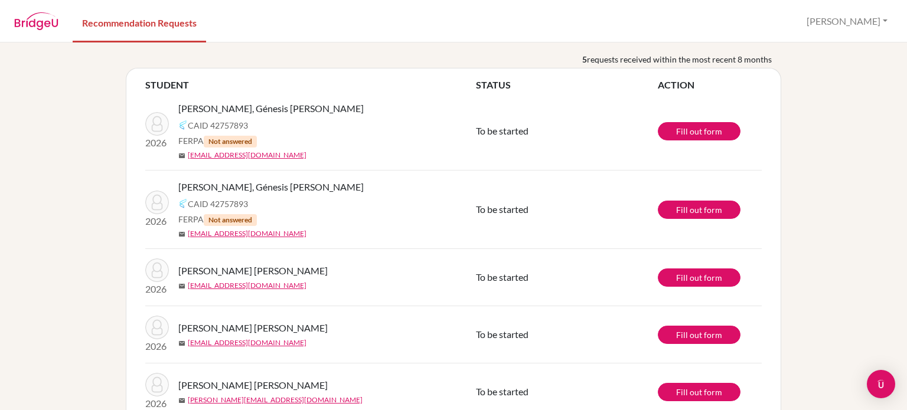 The height and width of the screenshot is (410, 907). I want to click on div: Open Intercom Messenger, so click(881, 384).